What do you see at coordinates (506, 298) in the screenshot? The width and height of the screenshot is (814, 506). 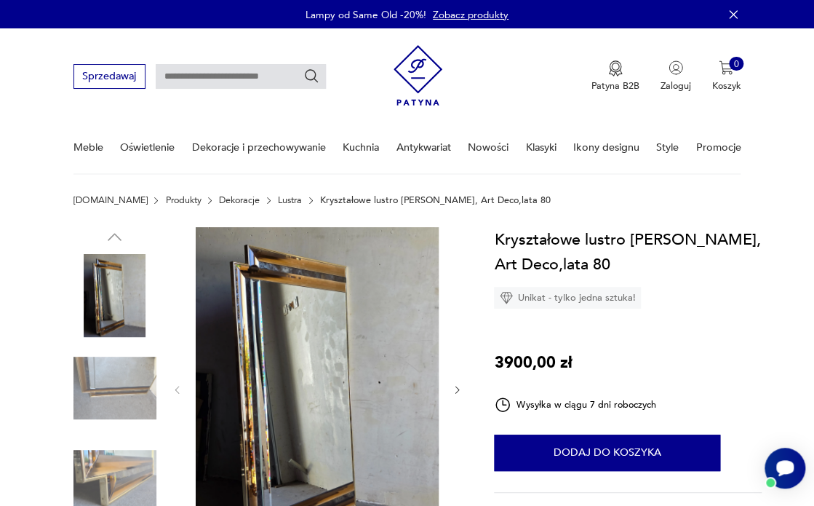 I see `img: Ikona diamentu` at bounding box center [506, 298].